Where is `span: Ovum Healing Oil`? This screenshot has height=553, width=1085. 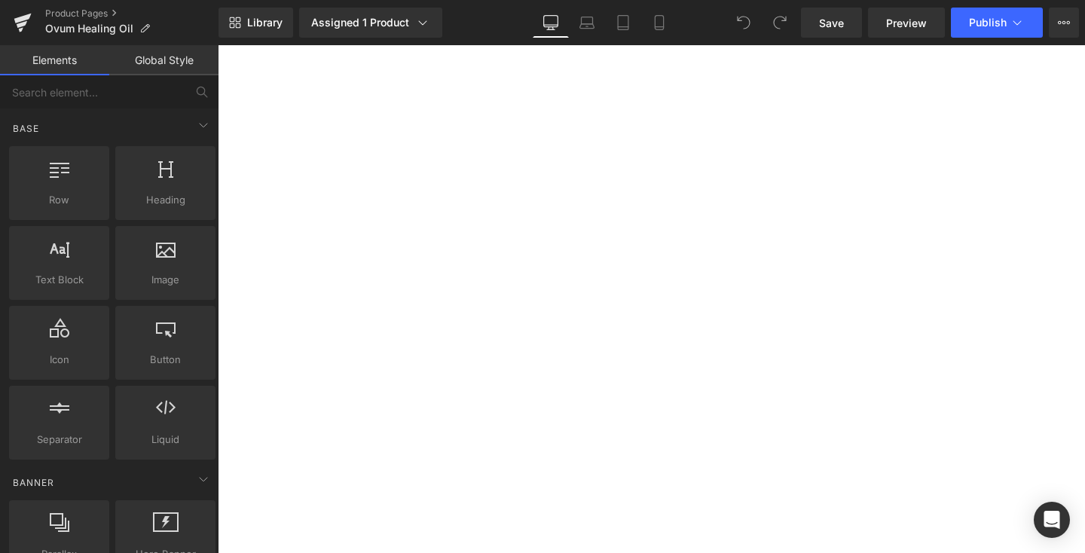 span: Ovum Healing Oil is located at coordinates (89, 29).